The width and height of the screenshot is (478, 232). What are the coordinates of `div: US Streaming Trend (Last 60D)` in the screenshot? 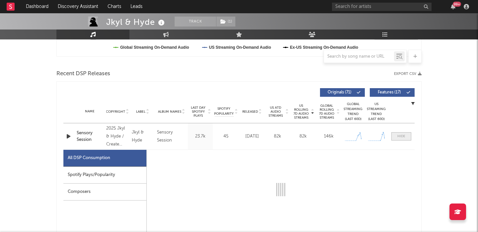 It's located at (376, 112).